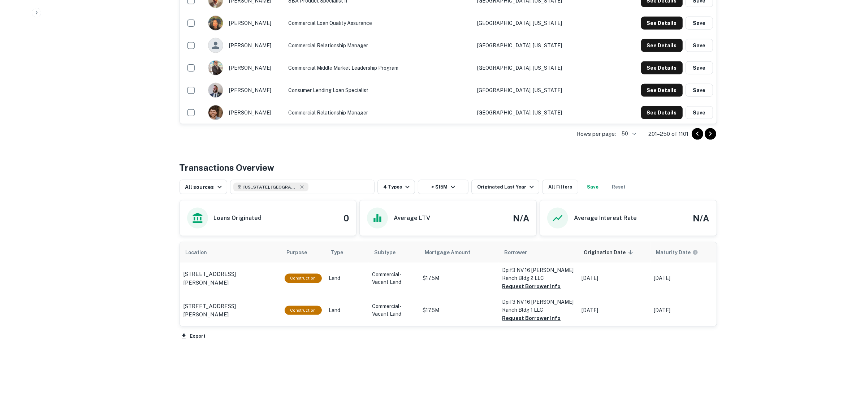 This screenshot has width=860, height=411. I want to click on th: Subtype, so click(394, 252).